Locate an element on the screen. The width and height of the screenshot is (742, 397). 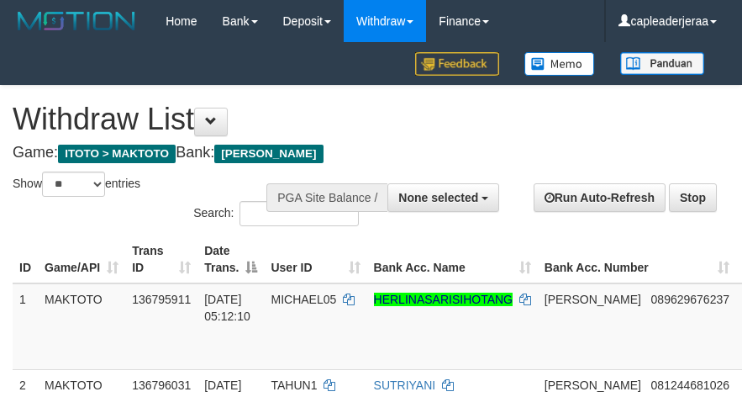
a: SUTRIYANI is located at coordinates (405, 385).